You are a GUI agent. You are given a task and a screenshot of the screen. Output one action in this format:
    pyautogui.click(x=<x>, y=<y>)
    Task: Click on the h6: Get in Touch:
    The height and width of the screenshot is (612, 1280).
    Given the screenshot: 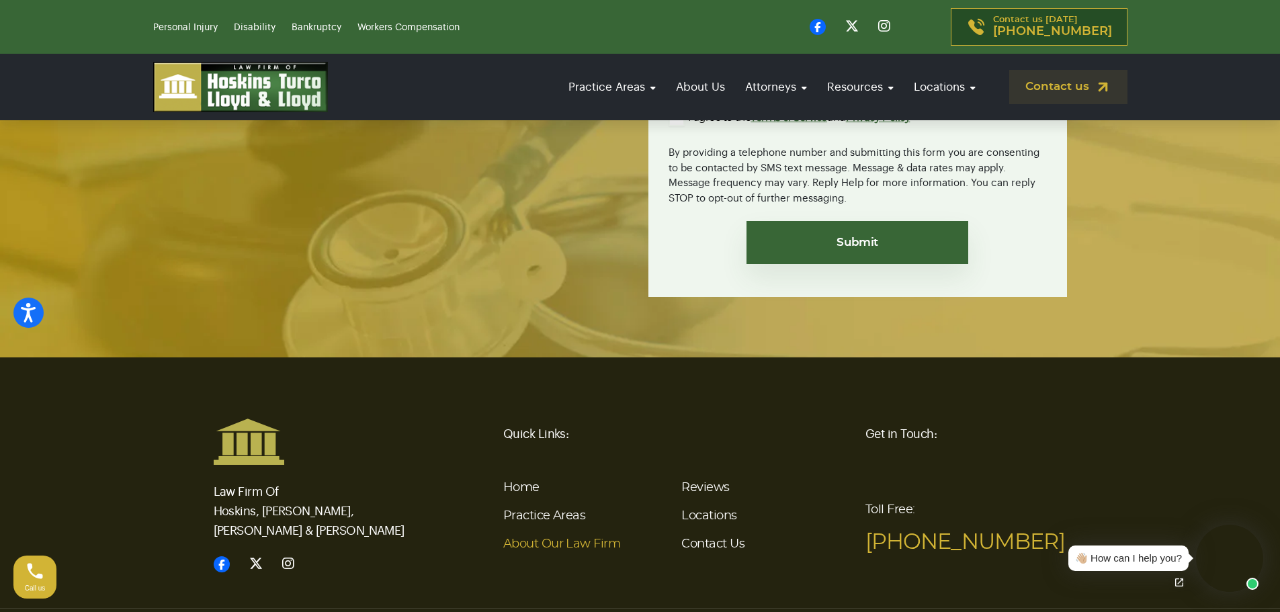 What is the action you would take?
    pyautogui.click(x=966, y=434)
    